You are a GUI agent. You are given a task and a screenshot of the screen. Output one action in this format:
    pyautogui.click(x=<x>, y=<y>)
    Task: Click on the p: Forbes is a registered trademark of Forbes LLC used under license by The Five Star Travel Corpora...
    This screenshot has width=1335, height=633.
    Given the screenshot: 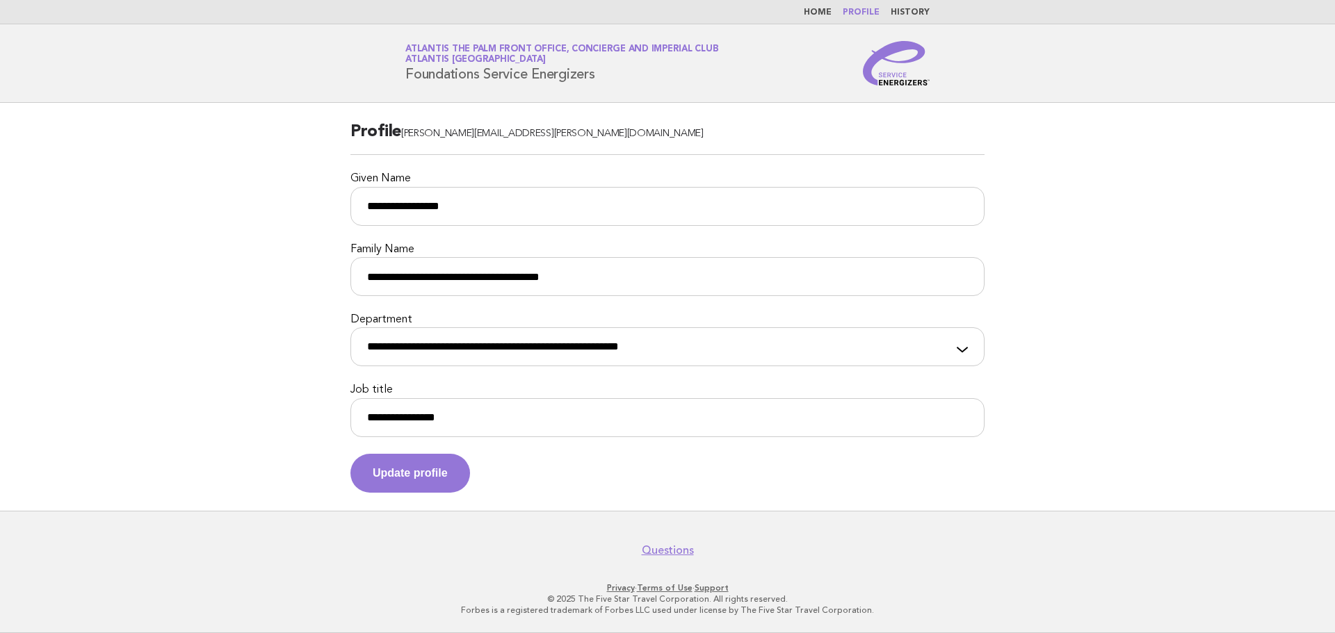 What is the action you would take?
    pyautogui.click(x=668, y=611)
    